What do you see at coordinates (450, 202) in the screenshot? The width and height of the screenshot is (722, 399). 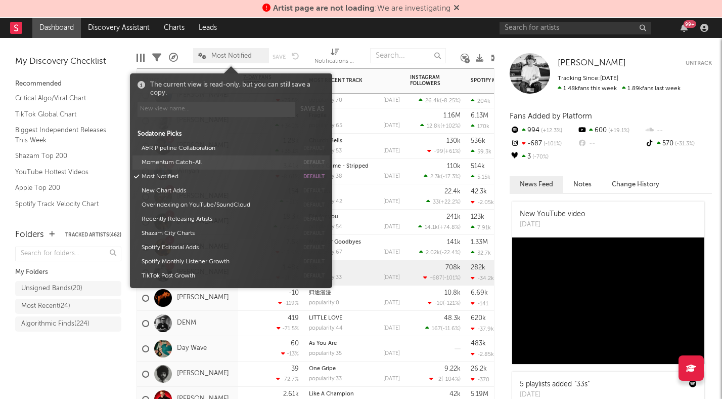 I see `span: +22.2 %` at bounding box center [450, 202].